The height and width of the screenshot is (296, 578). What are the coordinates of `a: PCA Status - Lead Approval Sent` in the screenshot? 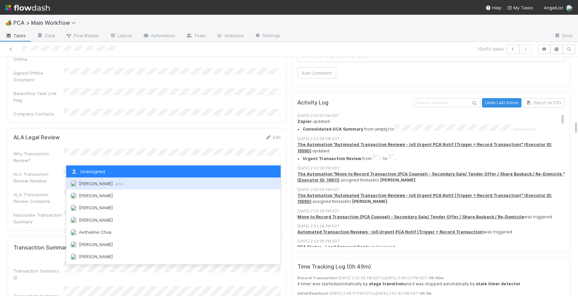 It's located at (332, 247).